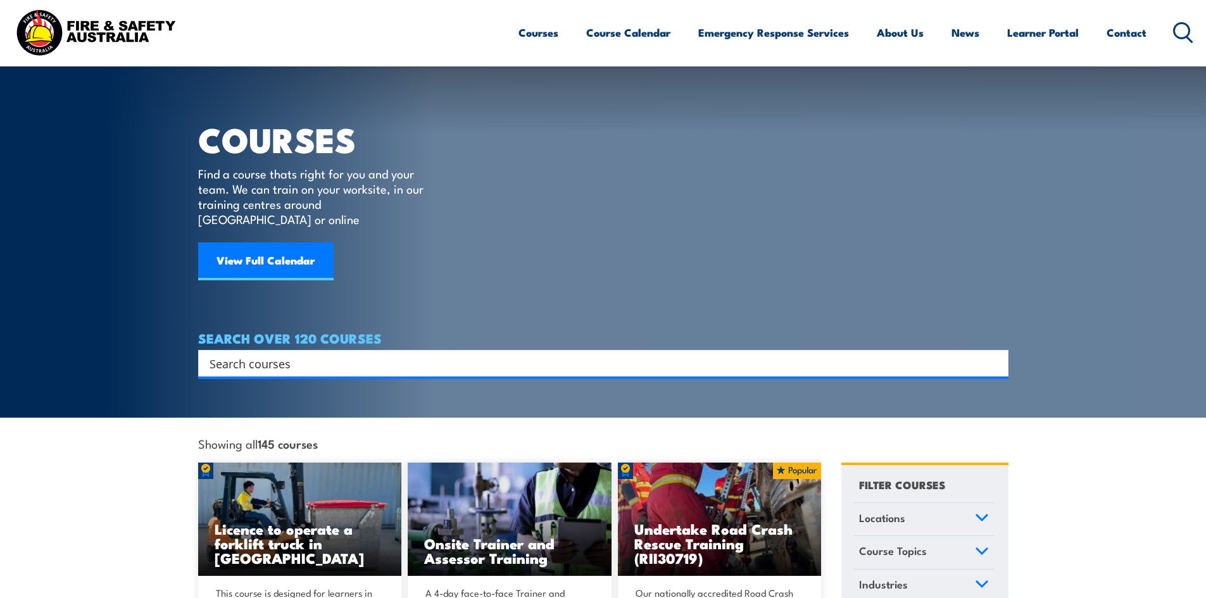  What do you see at coordinates (538, 32) in the screenshot?
I see `a: Courses` at bounding box center [538, 32].